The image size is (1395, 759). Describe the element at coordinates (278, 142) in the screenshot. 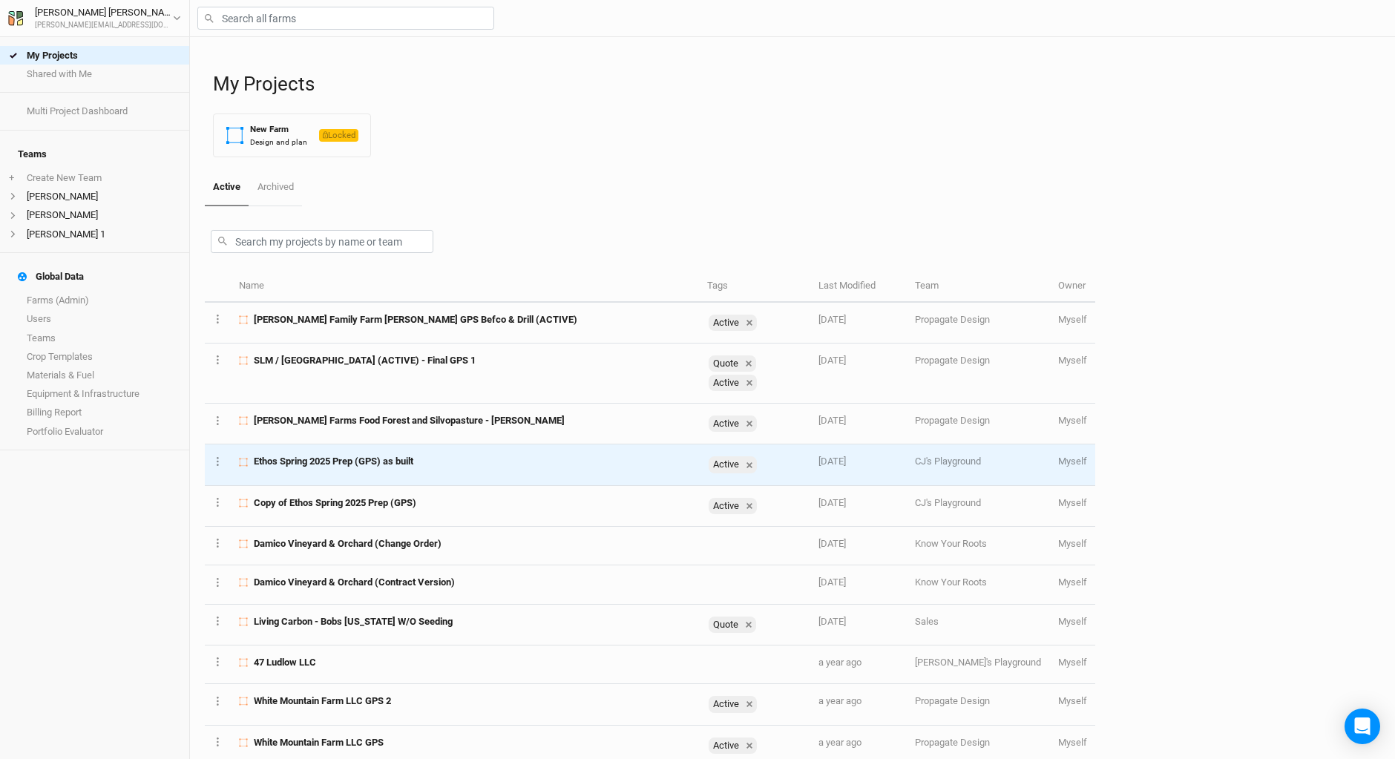

I see `div: Design and plan` at that location.